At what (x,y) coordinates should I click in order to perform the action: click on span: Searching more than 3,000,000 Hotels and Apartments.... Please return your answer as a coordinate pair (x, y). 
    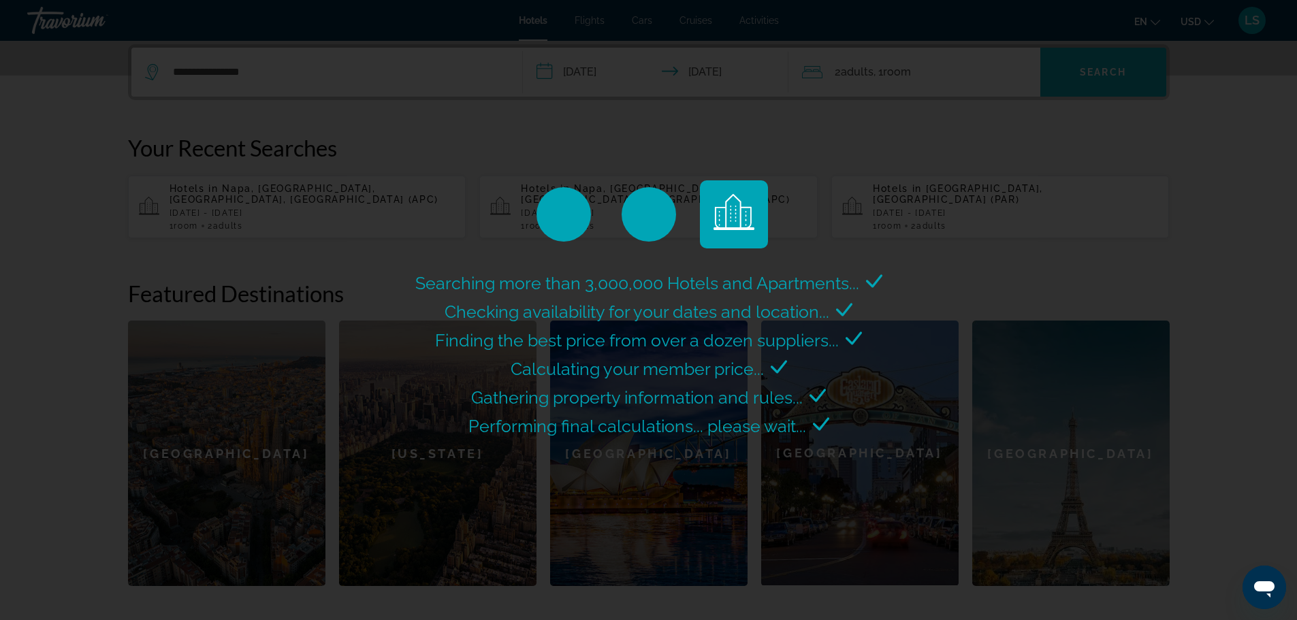
    Looking at the image, I should click on (637, 283).